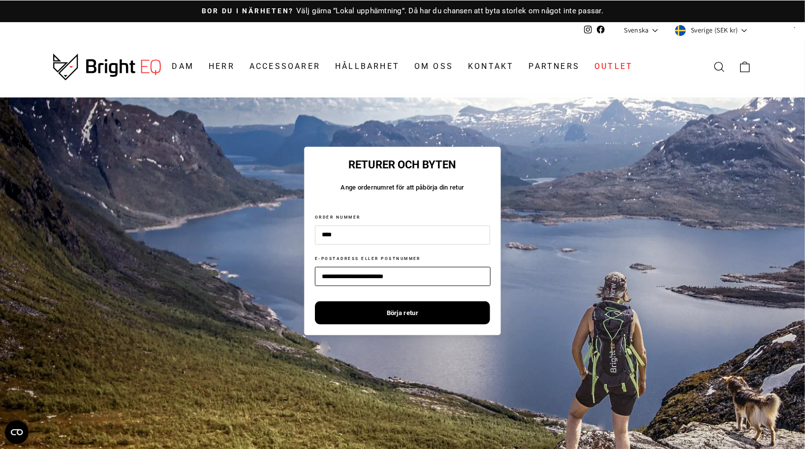 The image size is (805, 449). I want to click on a: Dam, so click(182, 67).